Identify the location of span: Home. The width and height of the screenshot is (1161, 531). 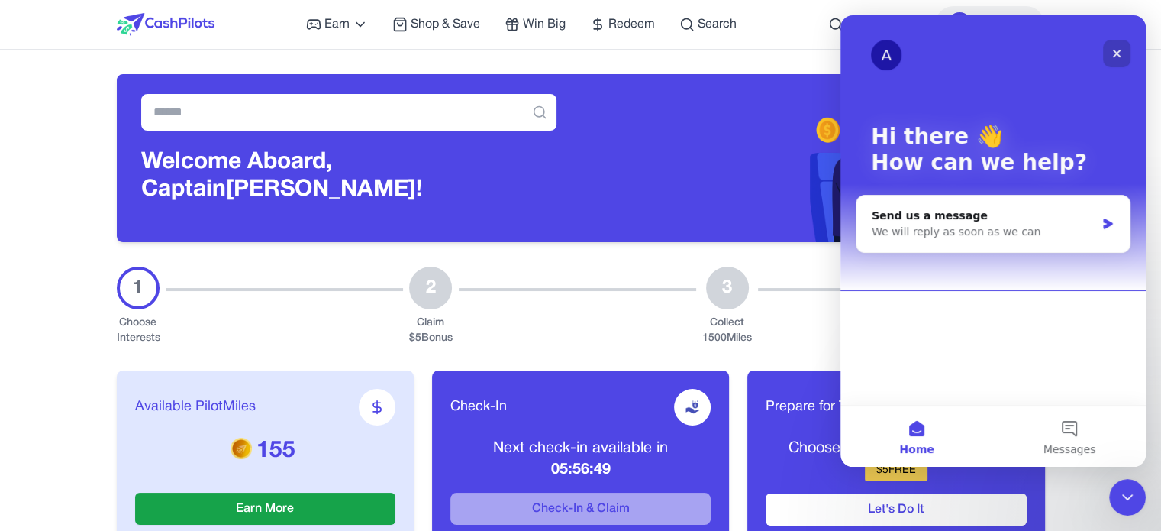
(76, 434).